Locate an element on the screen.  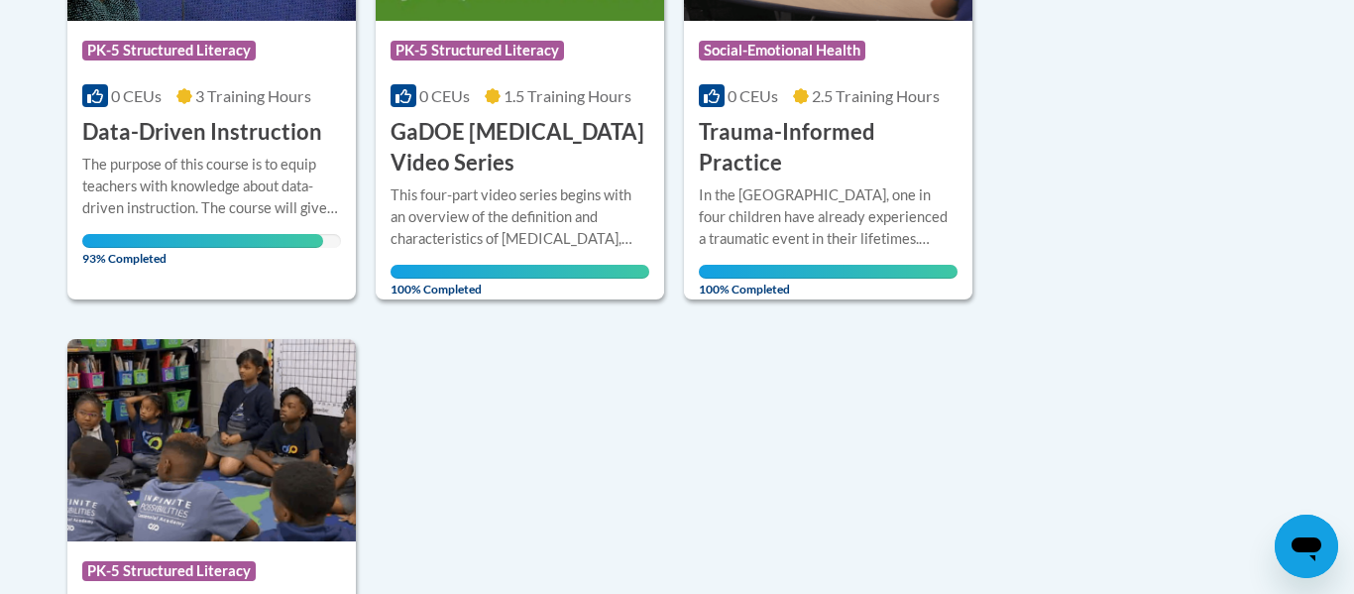
div: This four-part video series begins with an overview of the definition and characteristics of [MED... is located at coordinates (520, 217).